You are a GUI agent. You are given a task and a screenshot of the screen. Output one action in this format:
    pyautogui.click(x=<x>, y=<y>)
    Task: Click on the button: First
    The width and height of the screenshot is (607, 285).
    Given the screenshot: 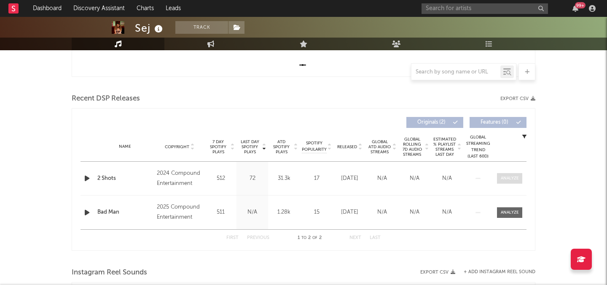 What is the action you would take?
    pyautogui.click(x=232, y=237)
    